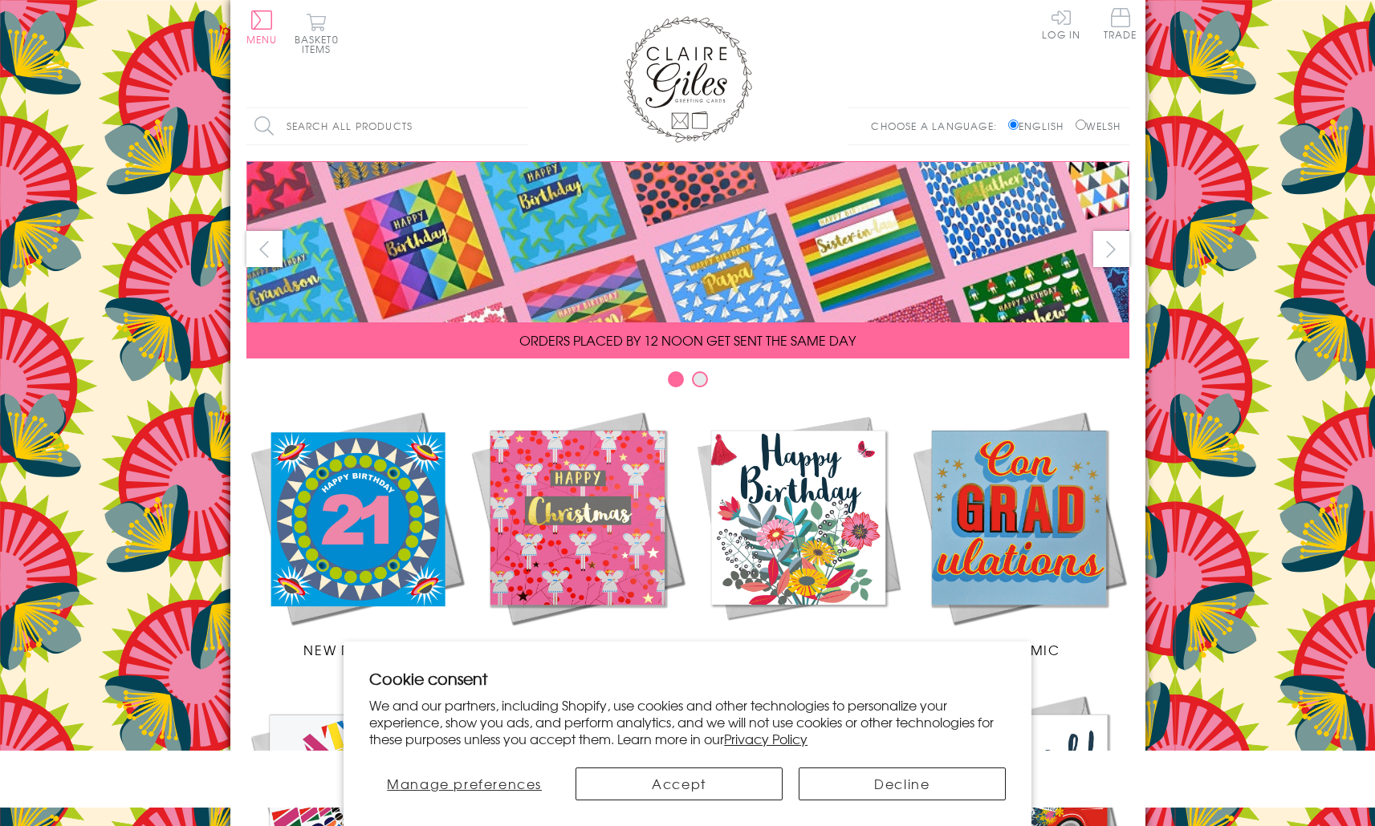 This screenshot has height=826, width=1375. Describe the element at coordinates (1039, 126) in the screenshot. I see `label: English` at that location.